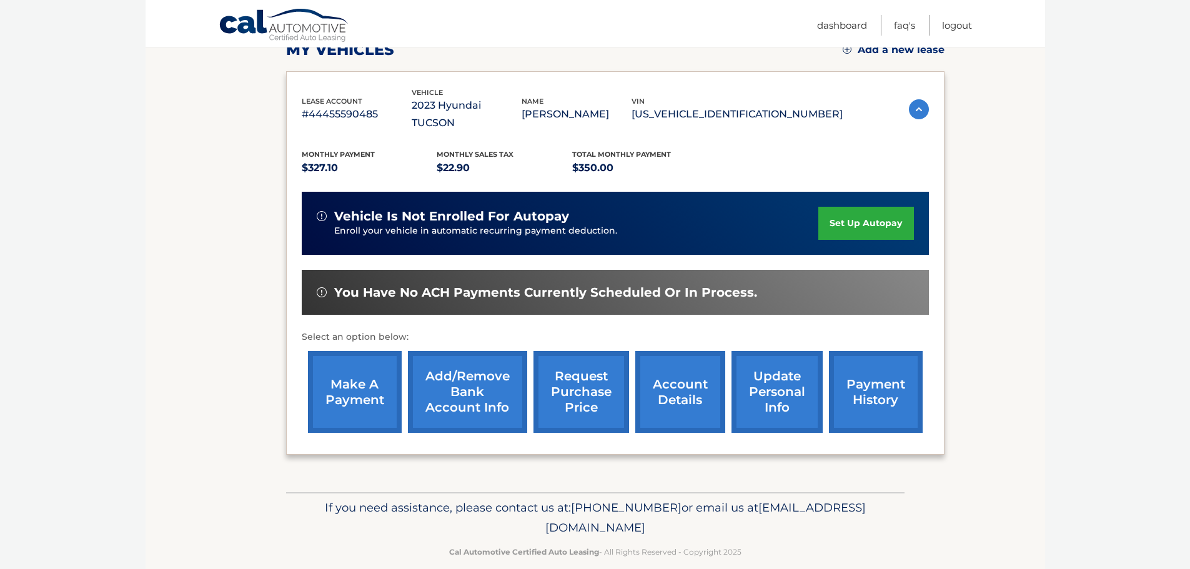  Describe the element at coordinates (467, 114) in the screenshot. I see `p: 2023 Hyundai TUCSON` at that location.